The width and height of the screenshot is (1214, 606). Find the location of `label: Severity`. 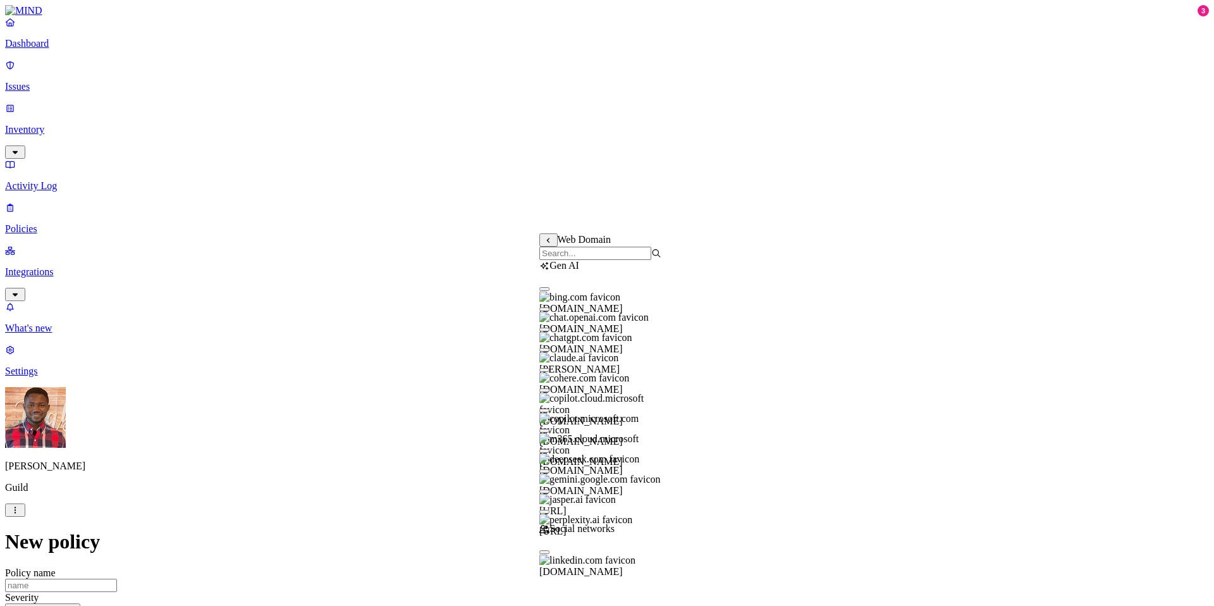

label: Severity is located at coordinates (22, 597).